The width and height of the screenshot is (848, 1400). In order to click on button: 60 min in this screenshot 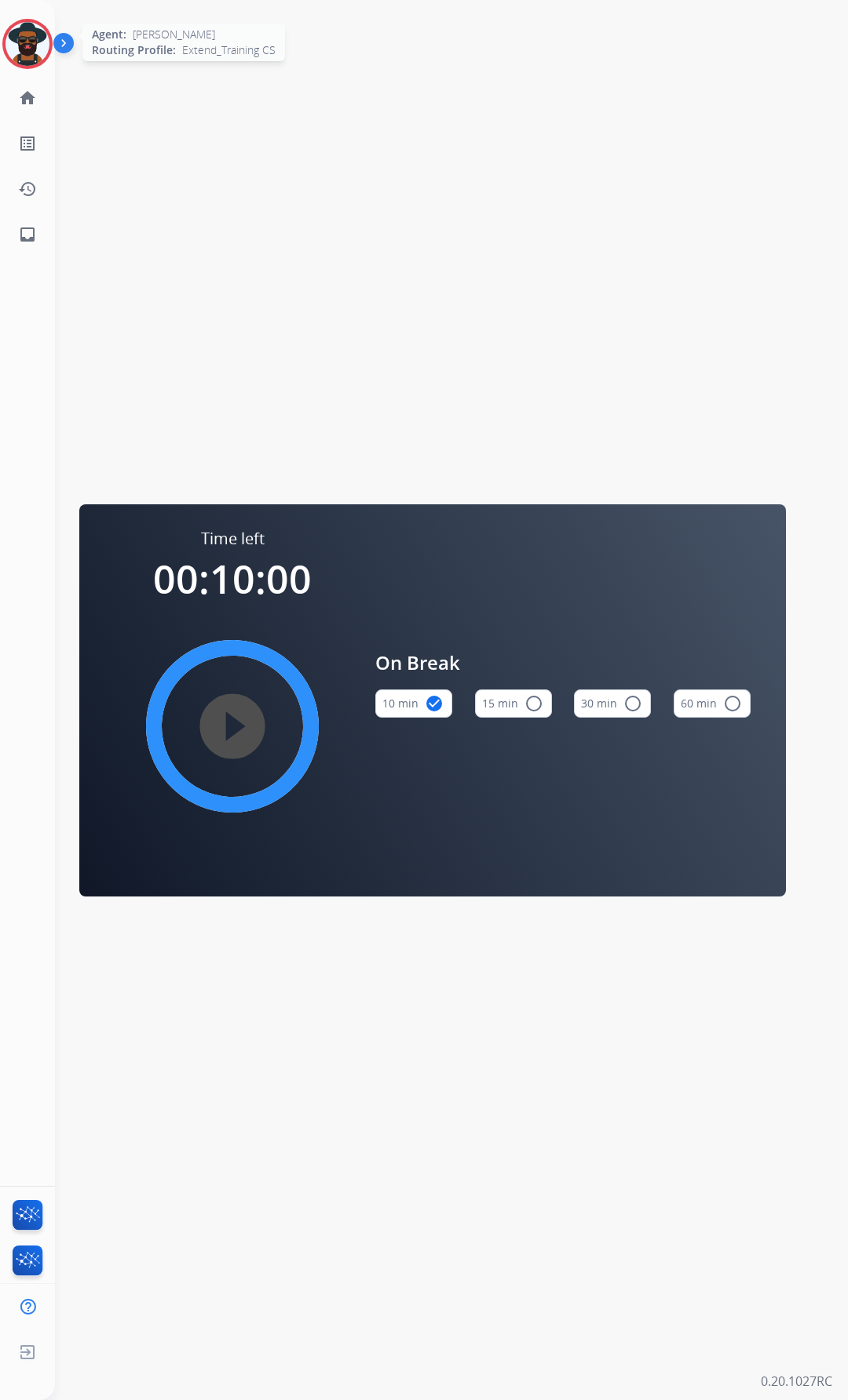, I will do `click(711, 703)`.